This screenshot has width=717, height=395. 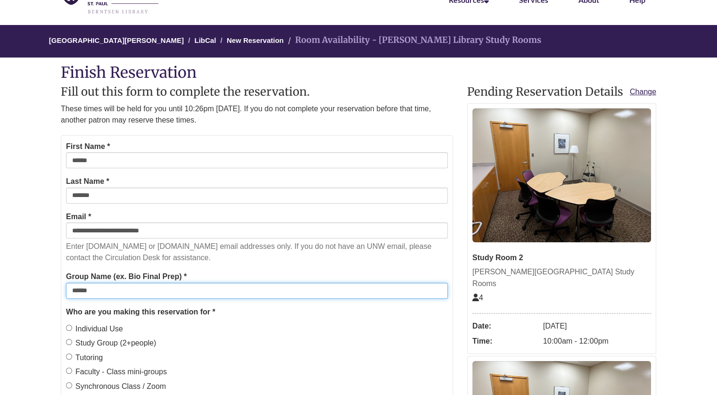 What do you see at coordinates (506, 326) in the screenshot?
I see `dt: Date:` at bounding box center [506, 326].